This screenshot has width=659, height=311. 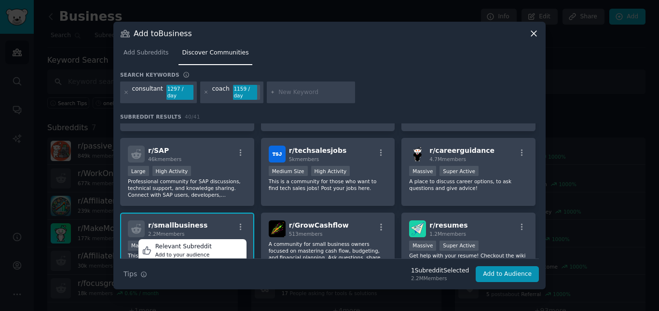 I want to click on span: 40 / 41, so click(x=192, y=117).